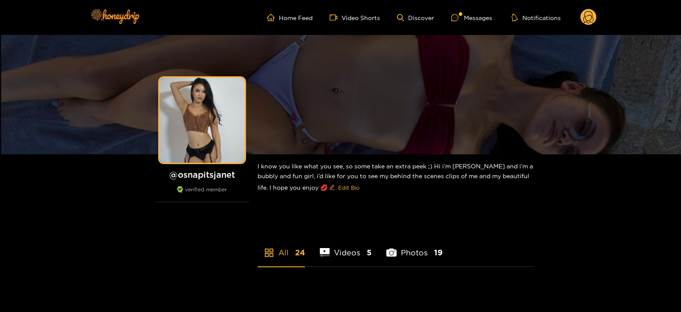  I want to click on span: home, so click(273, 17).